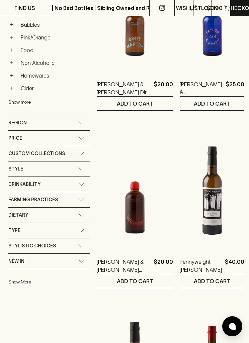  Describe the element at coordinates (32, 246) in the screenshot. I see `span: Stylistic Choices` at that location.